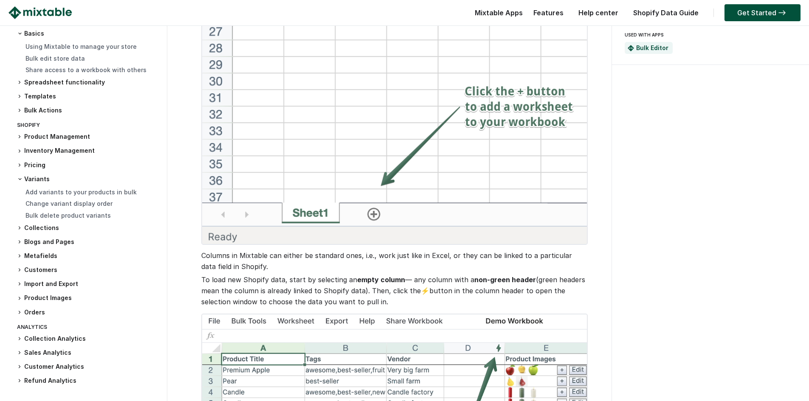  Describe the element at coordinates (86, 70) in the screenshot. I see `a: Share access to a workbook with others` at that location.